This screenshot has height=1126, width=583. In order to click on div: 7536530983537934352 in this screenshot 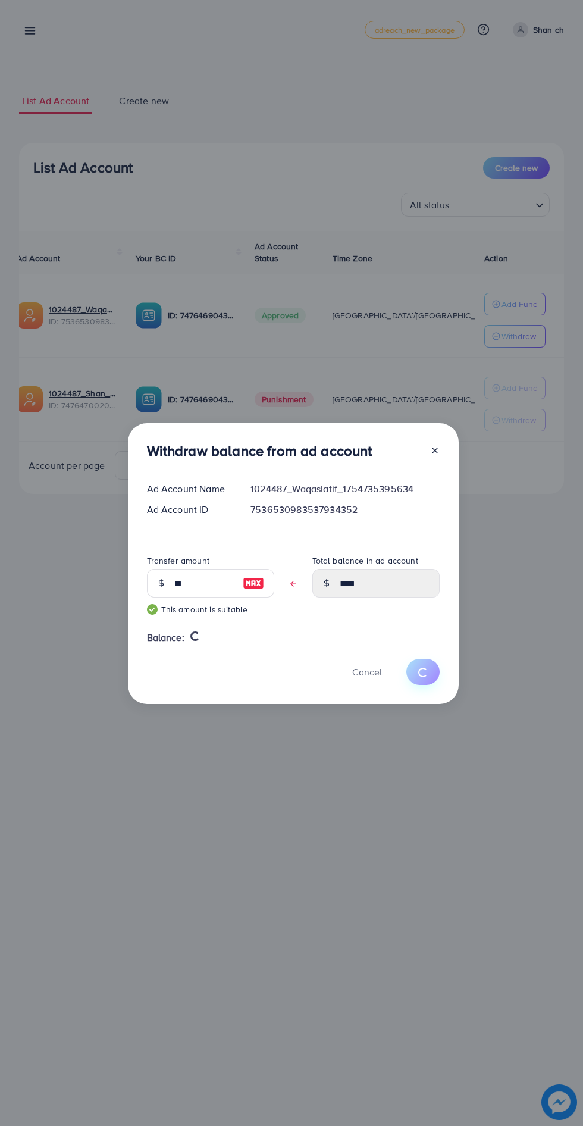, I will do `click(345, 510)`.